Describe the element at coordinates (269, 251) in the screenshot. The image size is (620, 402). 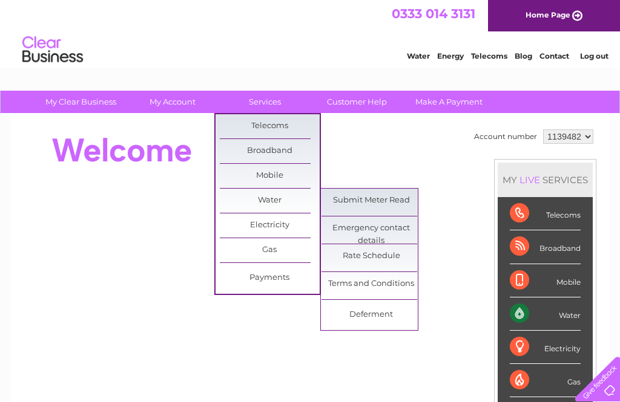
I see `a: Gas` at that location.